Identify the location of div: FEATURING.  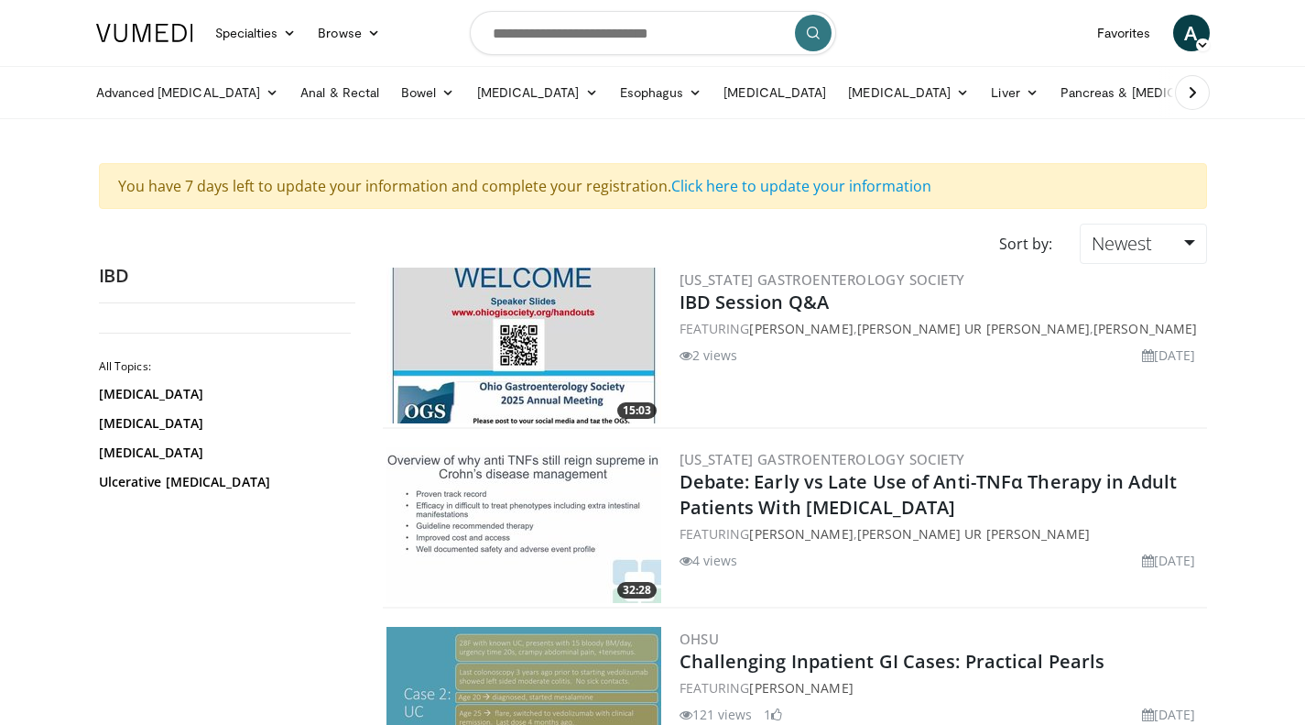
(942, 687).